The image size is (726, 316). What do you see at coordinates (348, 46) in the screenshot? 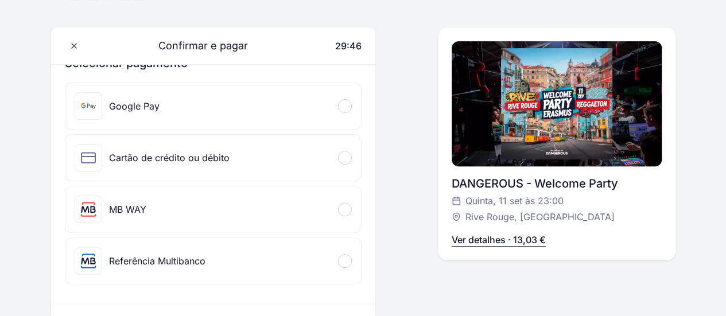
I see `span: 29:46` at bounding box center [348, 46].